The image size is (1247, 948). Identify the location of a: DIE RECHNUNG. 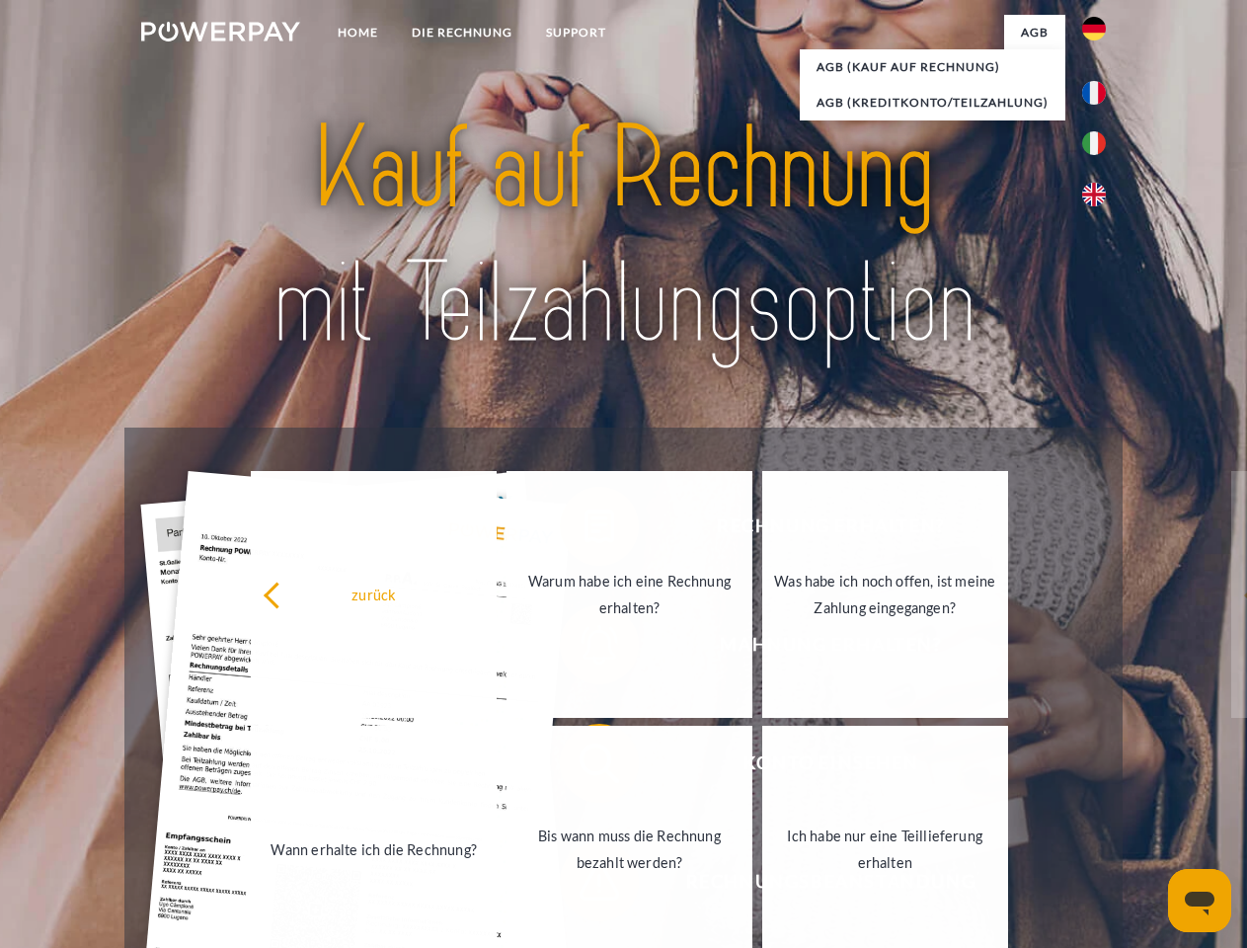
(462, 33).